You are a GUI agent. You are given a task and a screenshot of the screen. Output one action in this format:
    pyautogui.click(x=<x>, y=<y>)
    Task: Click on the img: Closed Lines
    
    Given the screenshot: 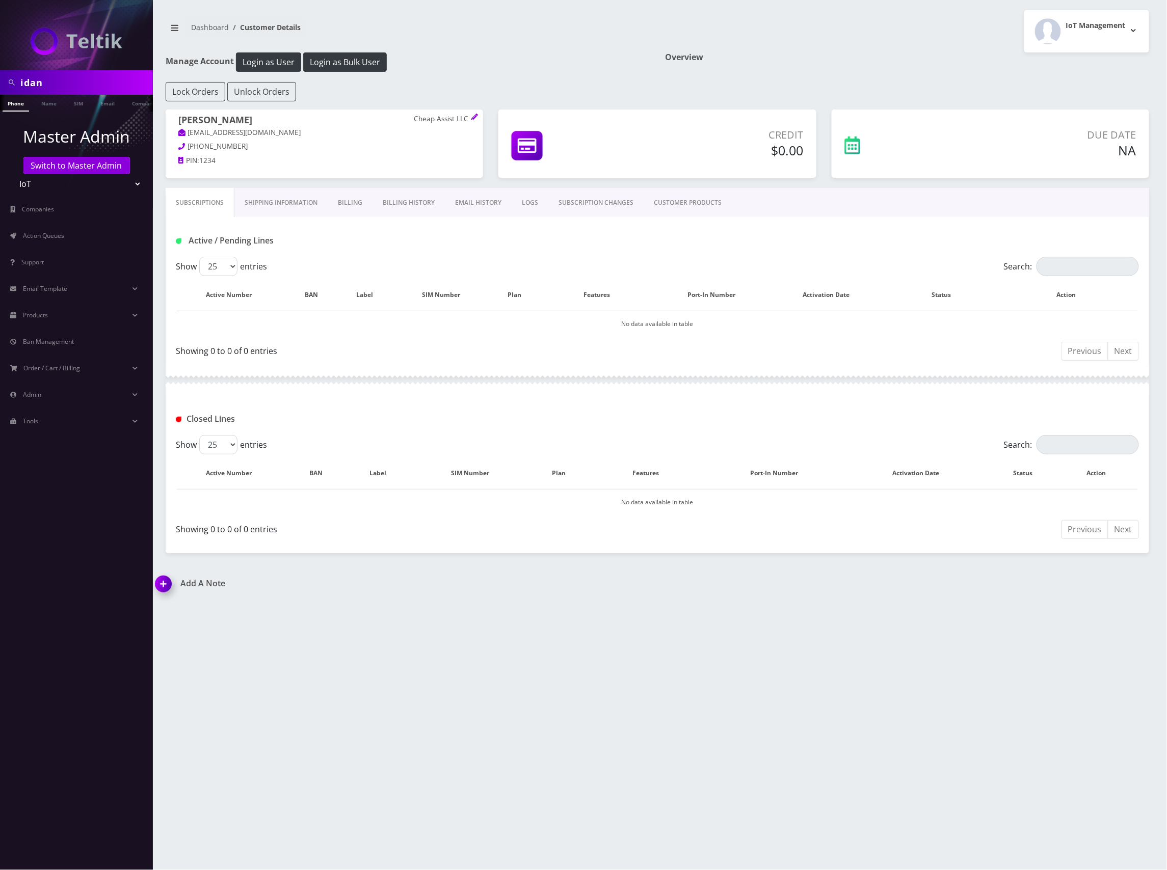 What is the action you would take?
    pyautogui.click(x=178, y=419)
    